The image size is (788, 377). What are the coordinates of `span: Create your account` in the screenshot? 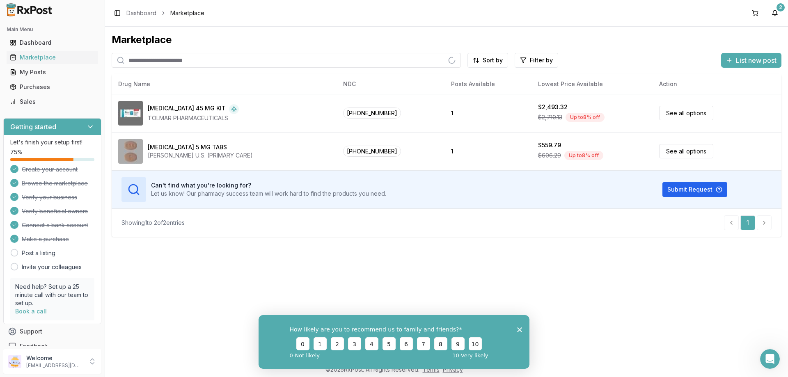 It's located at (50, 169).